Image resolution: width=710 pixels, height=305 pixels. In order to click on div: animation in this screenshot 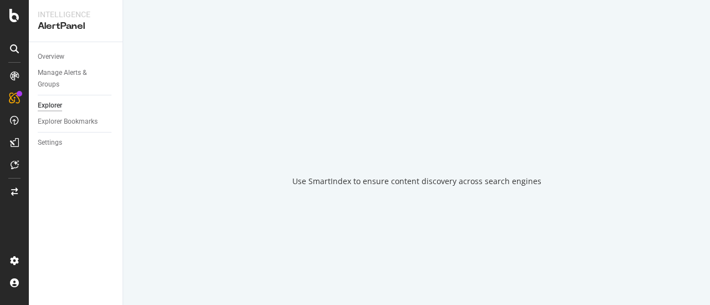, I will do `click(417, 138)`.